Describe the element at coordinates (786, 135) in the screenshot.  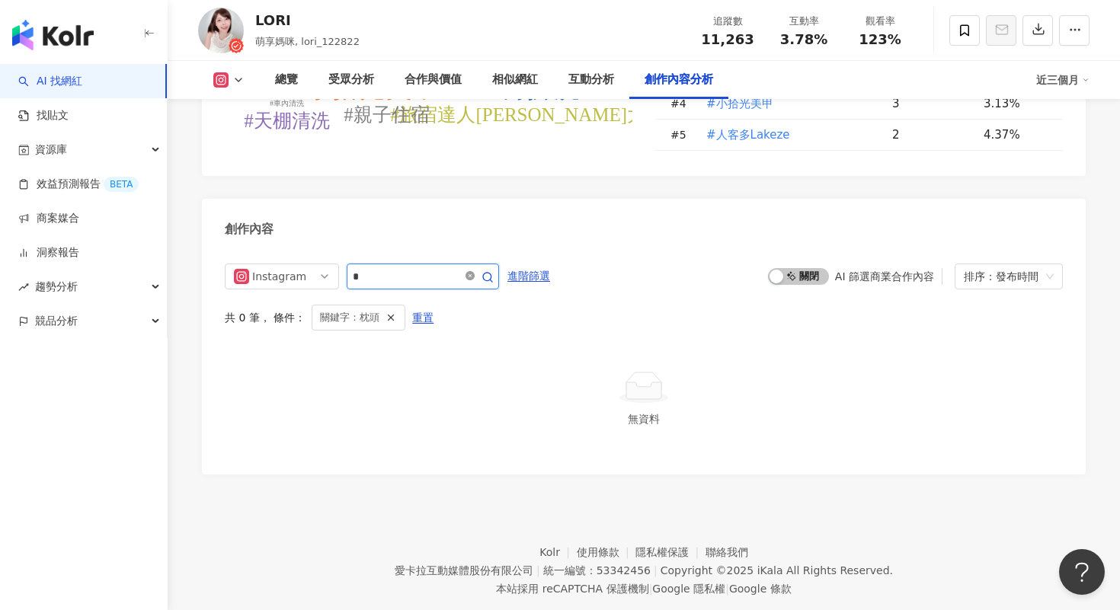
I see `td: #人客多Lakeze` at that location.